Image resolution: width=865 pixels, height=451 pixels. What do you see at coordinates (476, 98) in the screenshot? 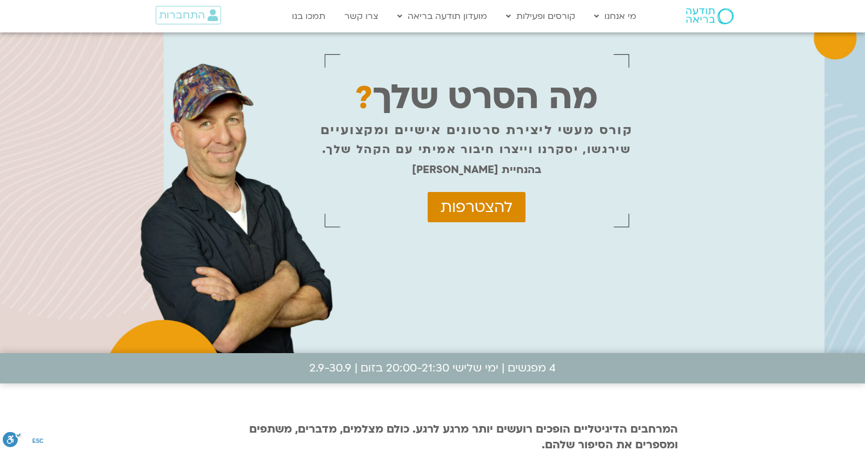
I see `p: מה הסרט שלך` at bounding box center [476, 98].